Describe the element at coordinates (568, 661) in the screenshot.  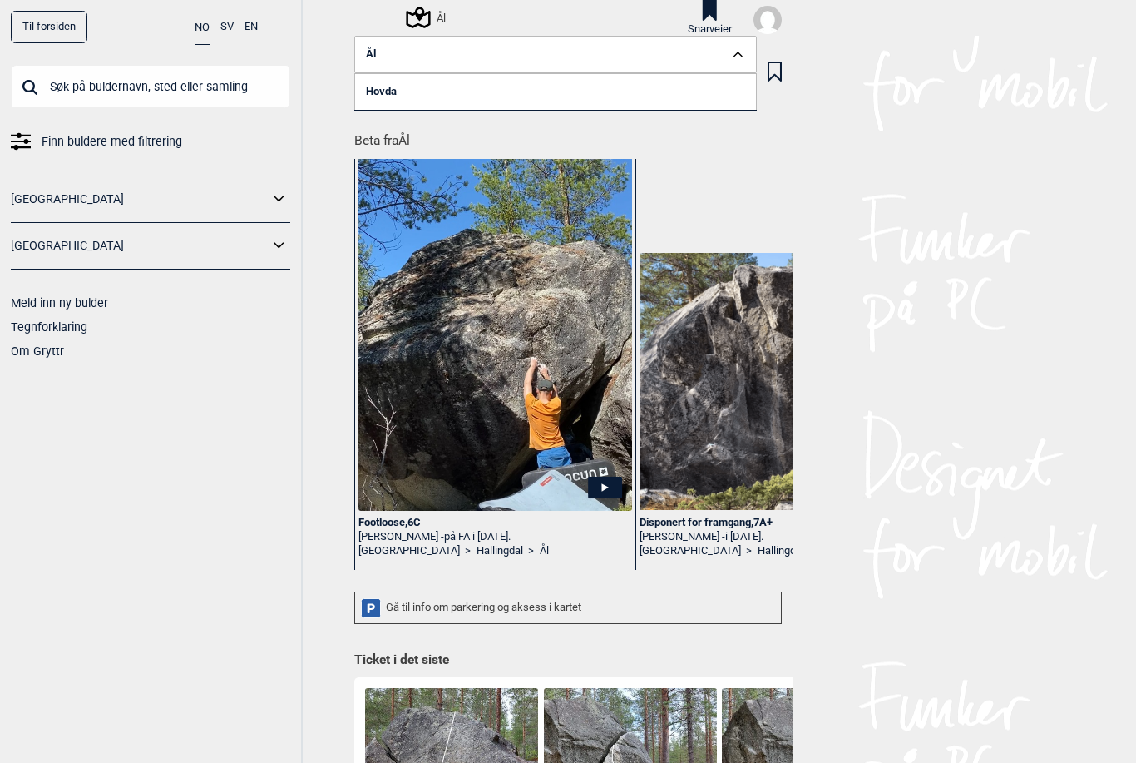
I see `h1: Ticket i det siste` at that location.